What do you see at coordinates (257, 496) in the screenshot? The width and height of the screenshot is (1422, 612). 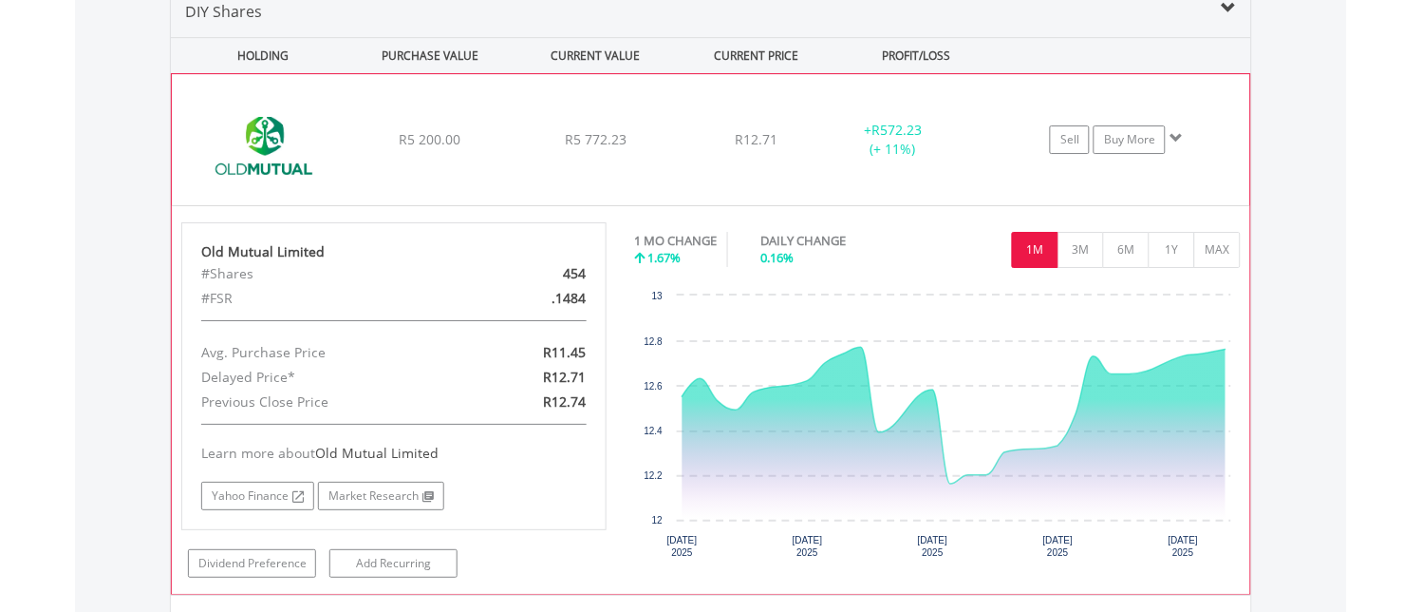 I see `a: Yahoo Finance` at bounding box center [257, 496].